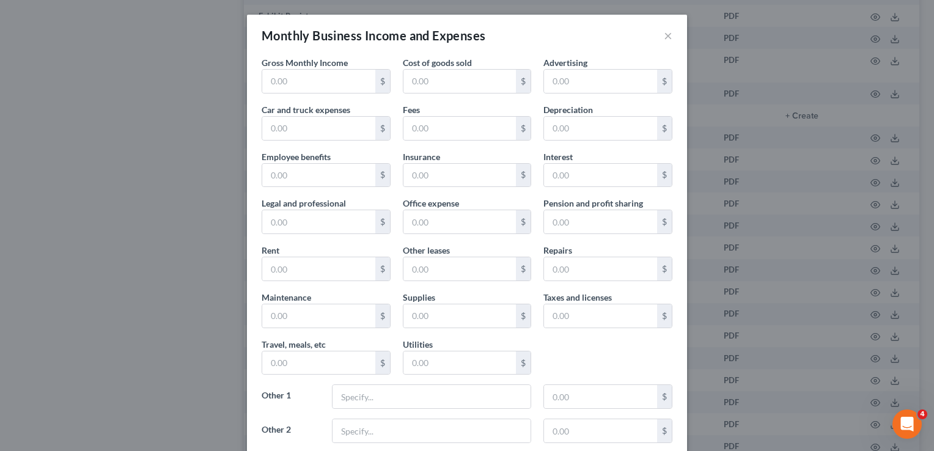 The width and height of the screenshot is (934, 451). What do you see at coordinates (374, 35) in the screenshot?
I see `div: Monthly Business Income and Expenses` at bounding box center [374, 35].